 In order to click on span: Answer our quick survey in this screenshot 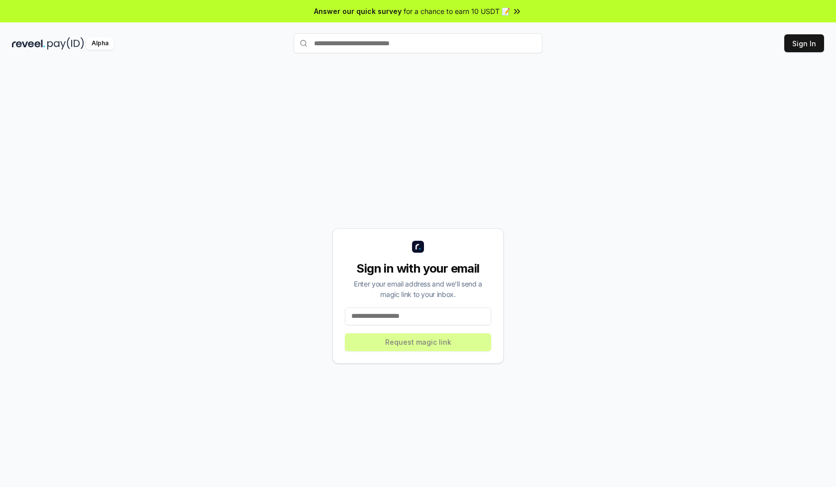, I will do `click(358, 11)`.